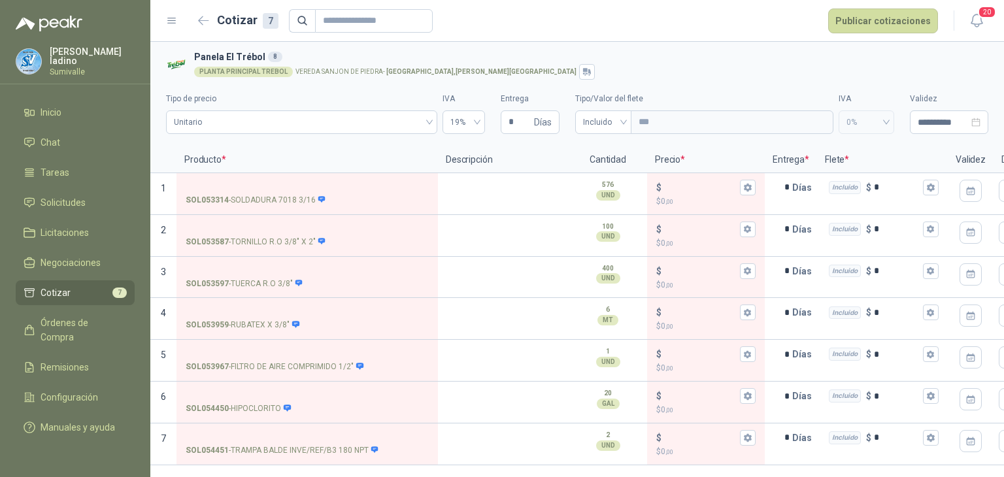 The width and height of the screenshot is (1004, 477). I want to click on a: Manuales y ayuda, so click(75, 428).